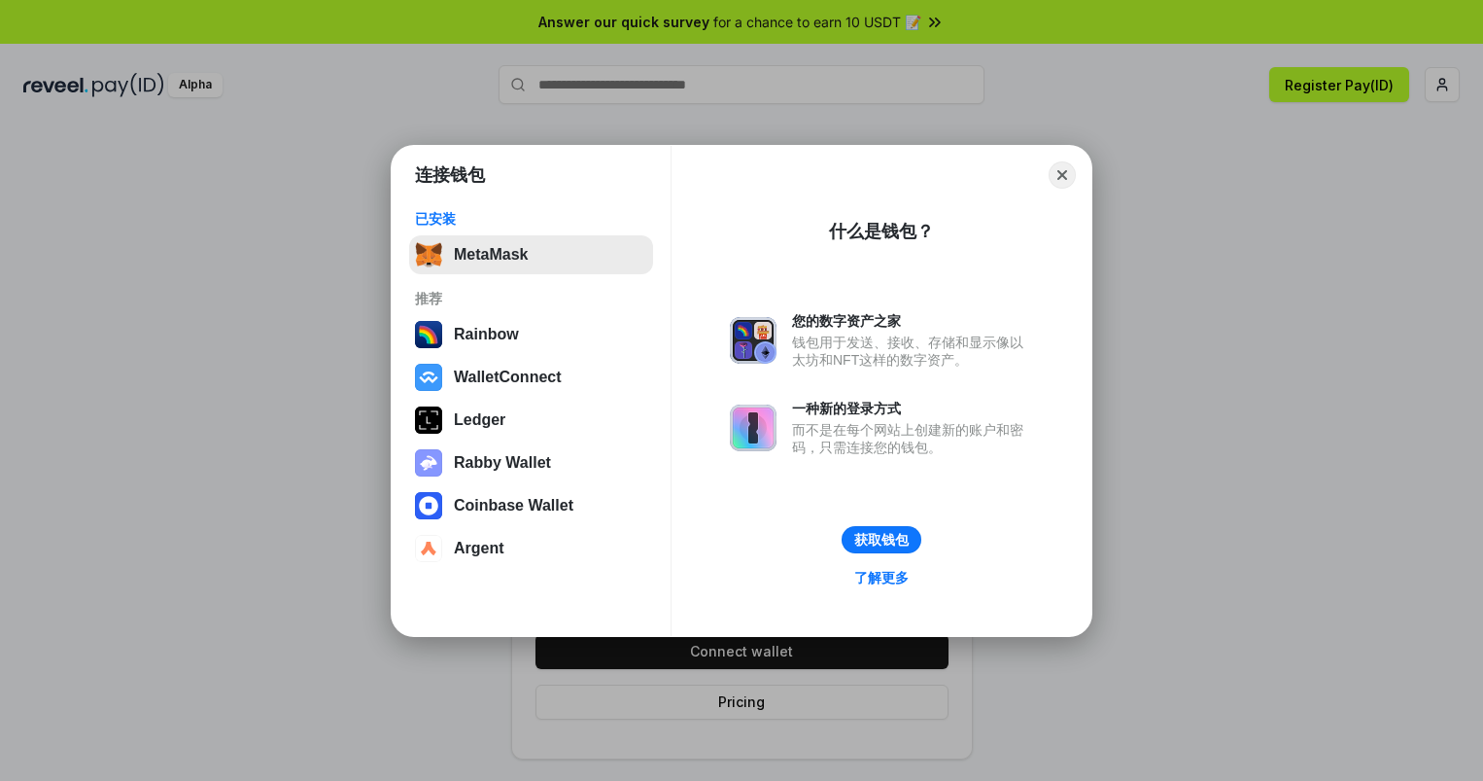  Describe the element at coordinates (1062, 175) in the screenshot. I see `button: Close` at that location.